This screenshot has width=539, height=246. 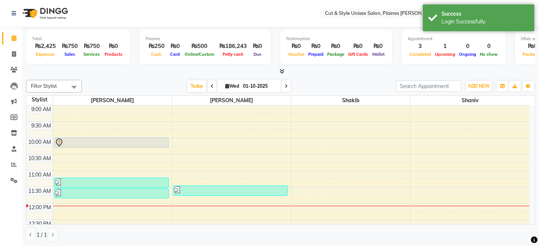 I want to click on div: 10:30 AM, so click(x=40, y=158).